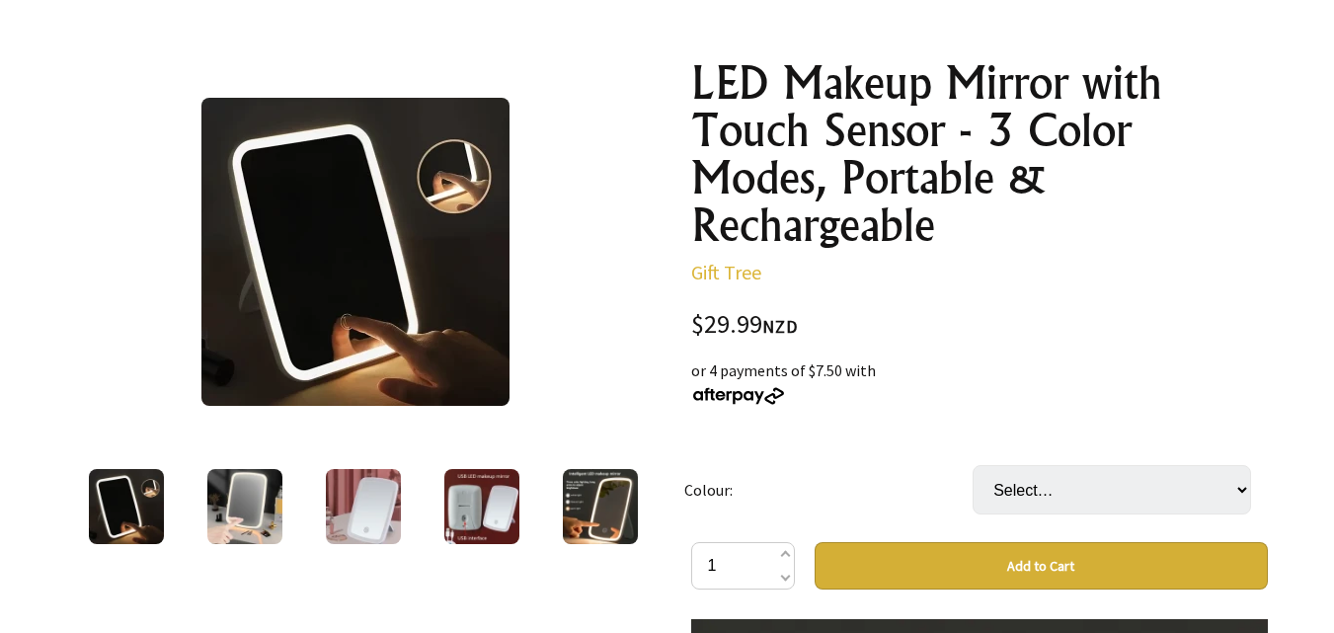 This screenshot has width=1334, height=633. What do you see at coordinates (979, 325) in the screenshot?
I see `div: $29.99` at bounding box center [979, 325].